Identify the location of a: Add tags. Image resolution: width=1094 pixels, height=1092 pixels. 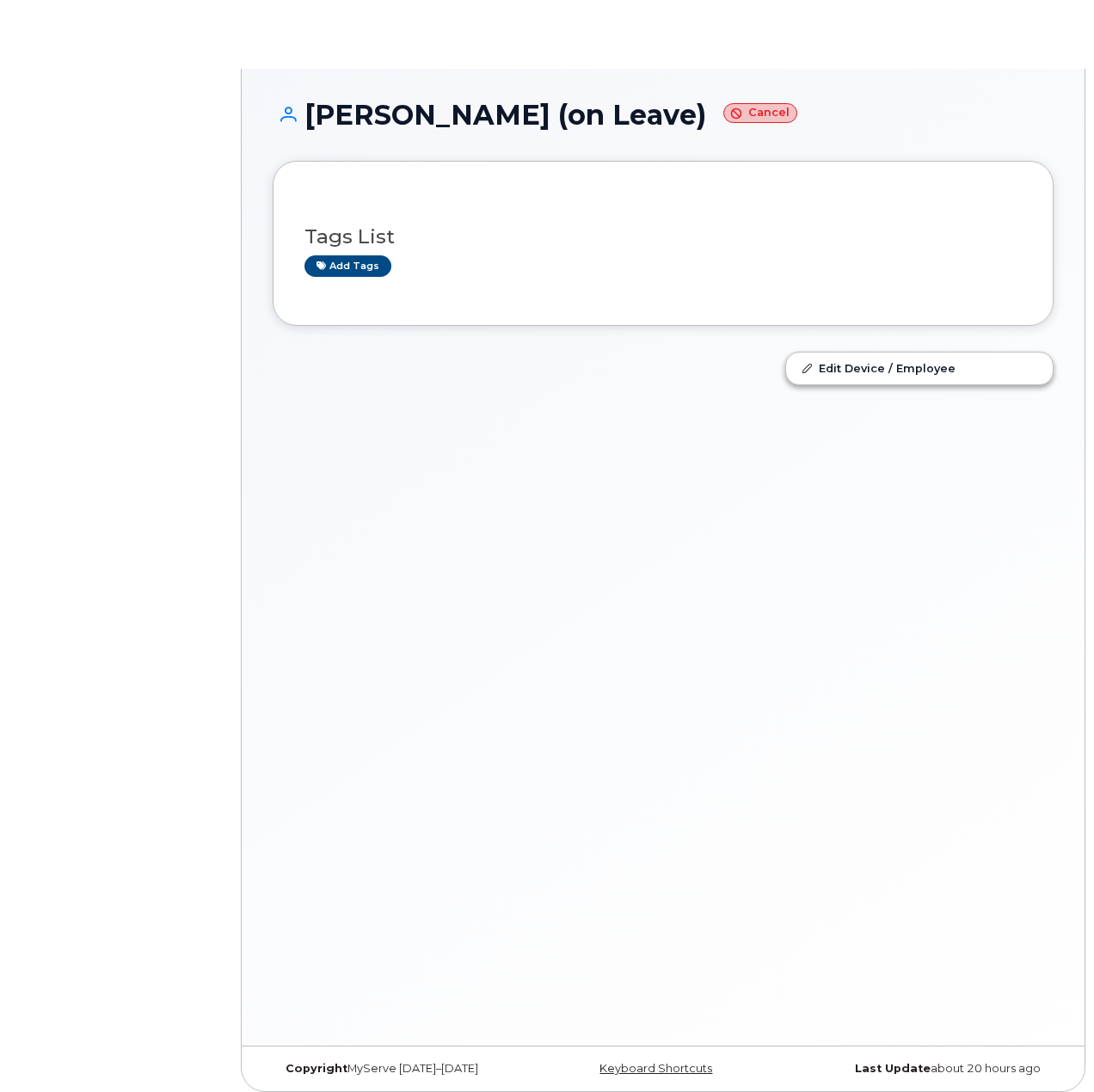
(348, 266).